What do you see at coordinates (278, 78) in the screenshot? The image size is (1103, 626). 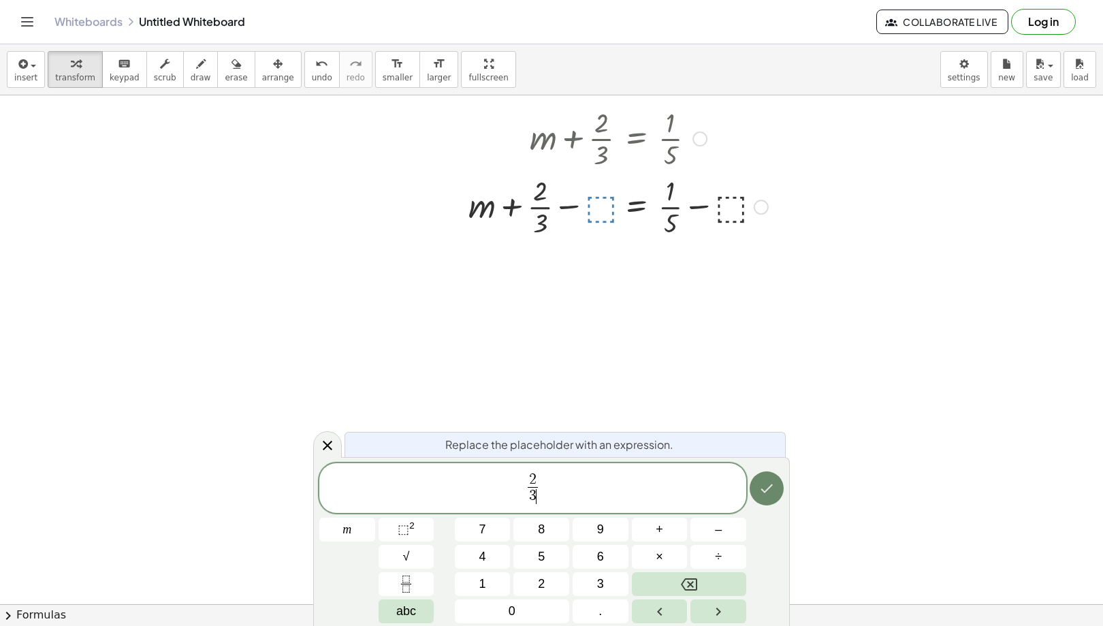 I see `span: arrange` at bounding box center [278, 78].